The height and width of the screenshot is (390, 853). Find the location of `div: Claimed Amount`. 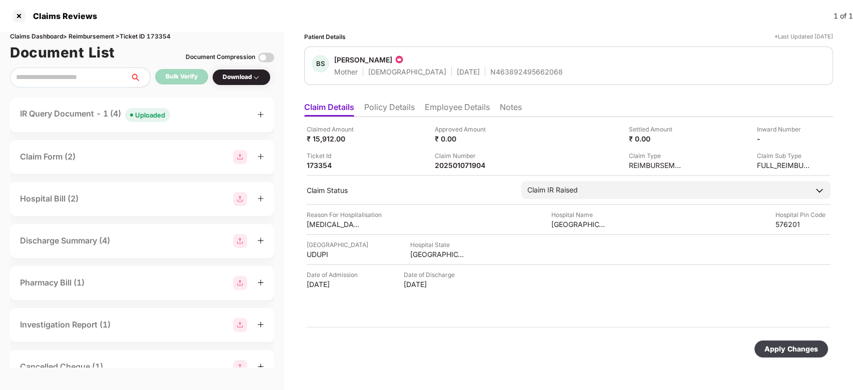

div: Claimed Amount is located at coordinates (334, 129).